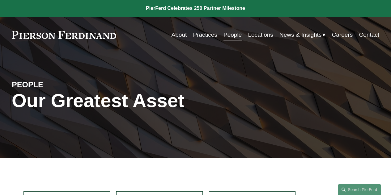 This screenshot has height=195, width=391. I want to click on a: Careers, so click(342, 35).